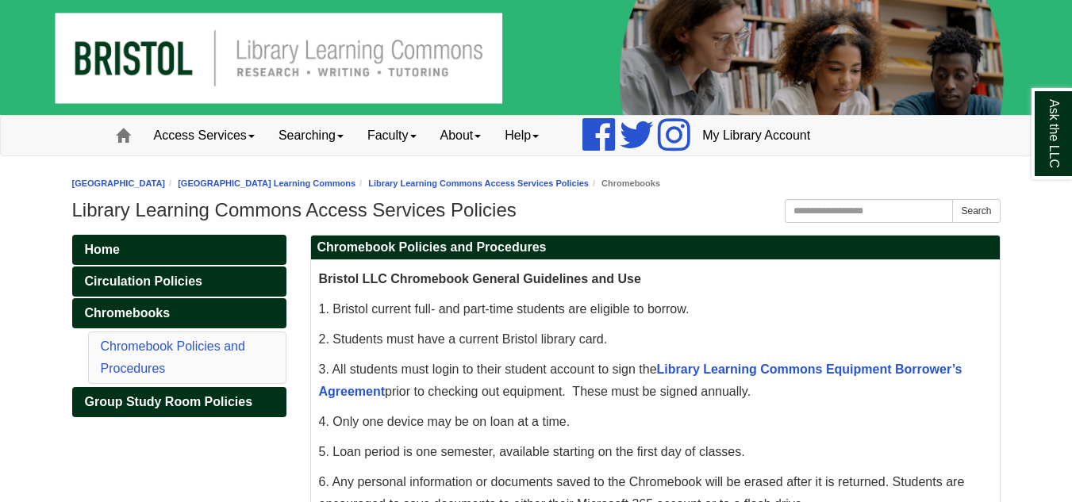 This screenshot has width=1072, height=502. I want to click on span: 2. Students must have a current Bristol library card., so click(463, 339).